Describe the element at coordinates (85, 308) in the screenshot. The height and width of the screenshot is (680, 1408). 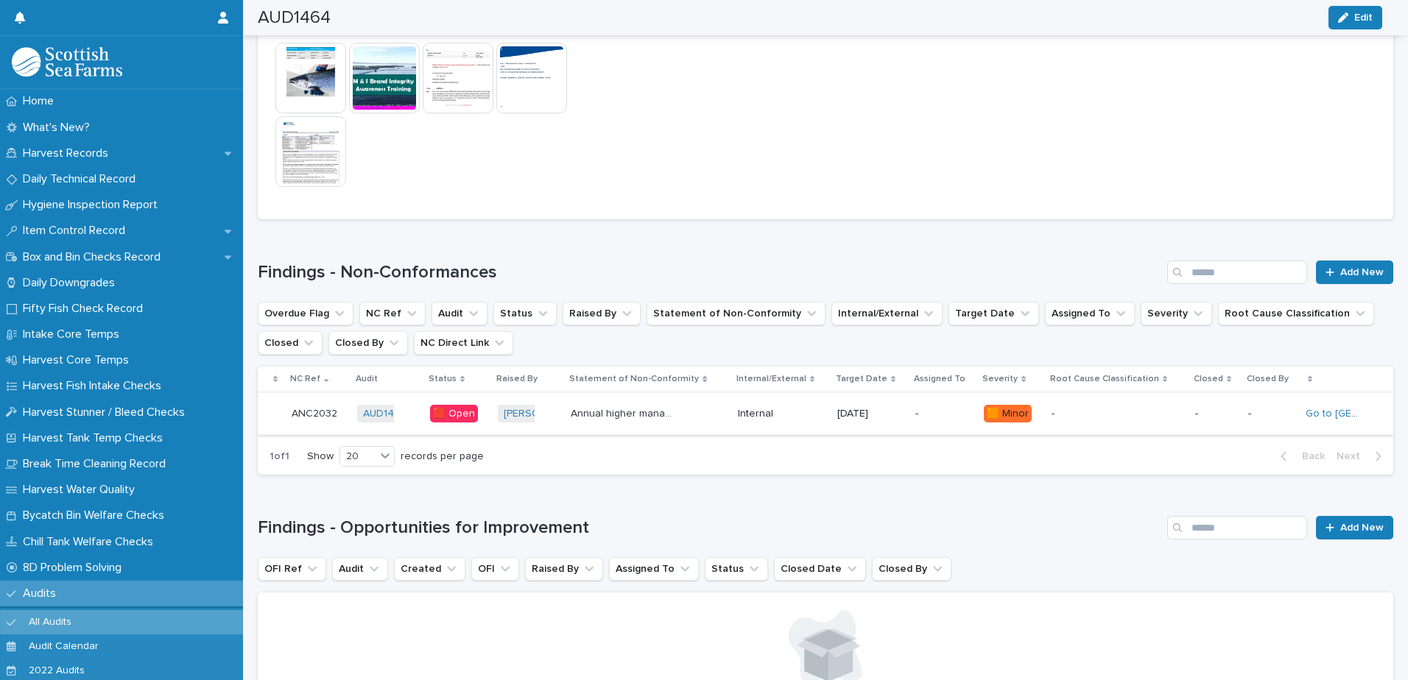
I see `p: Fifty Fish Check Record` at that location.